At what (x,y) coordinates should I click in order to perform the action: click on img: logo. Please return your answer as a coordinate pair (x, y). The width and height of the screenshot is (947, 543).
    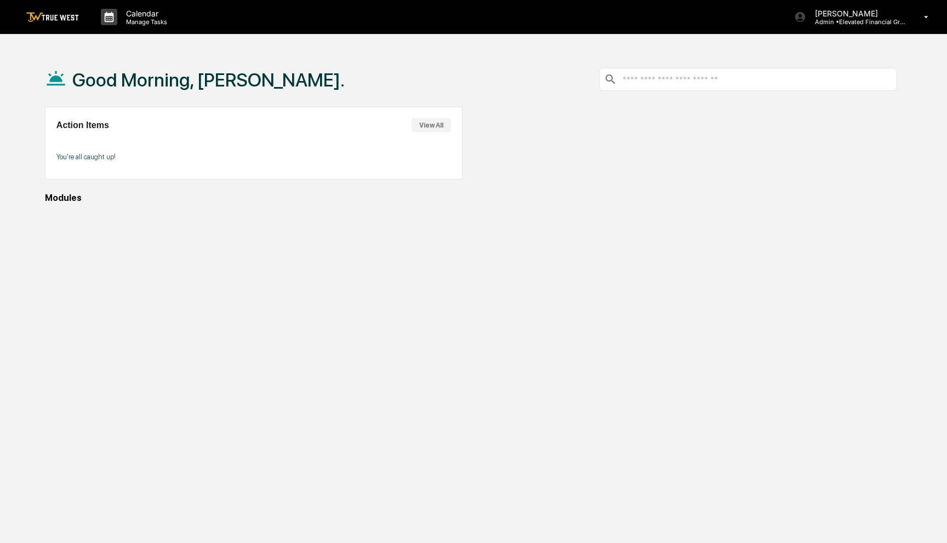
    Looking at the image, I should click on (53, 17).